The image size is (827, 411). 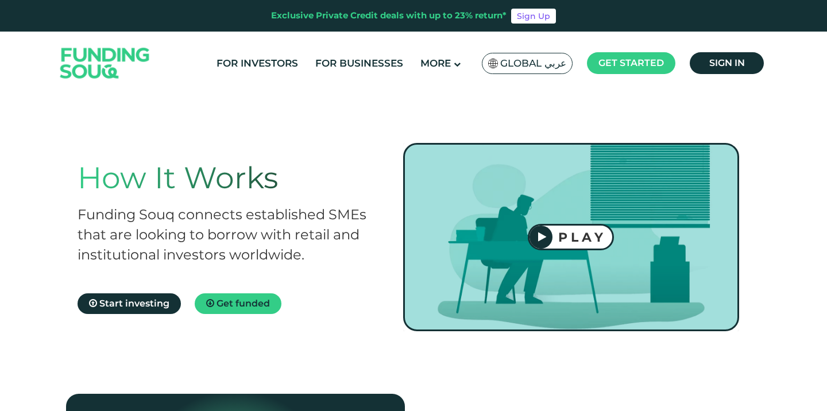 I want to click on div: PLAY, so click(x=582, y=237).